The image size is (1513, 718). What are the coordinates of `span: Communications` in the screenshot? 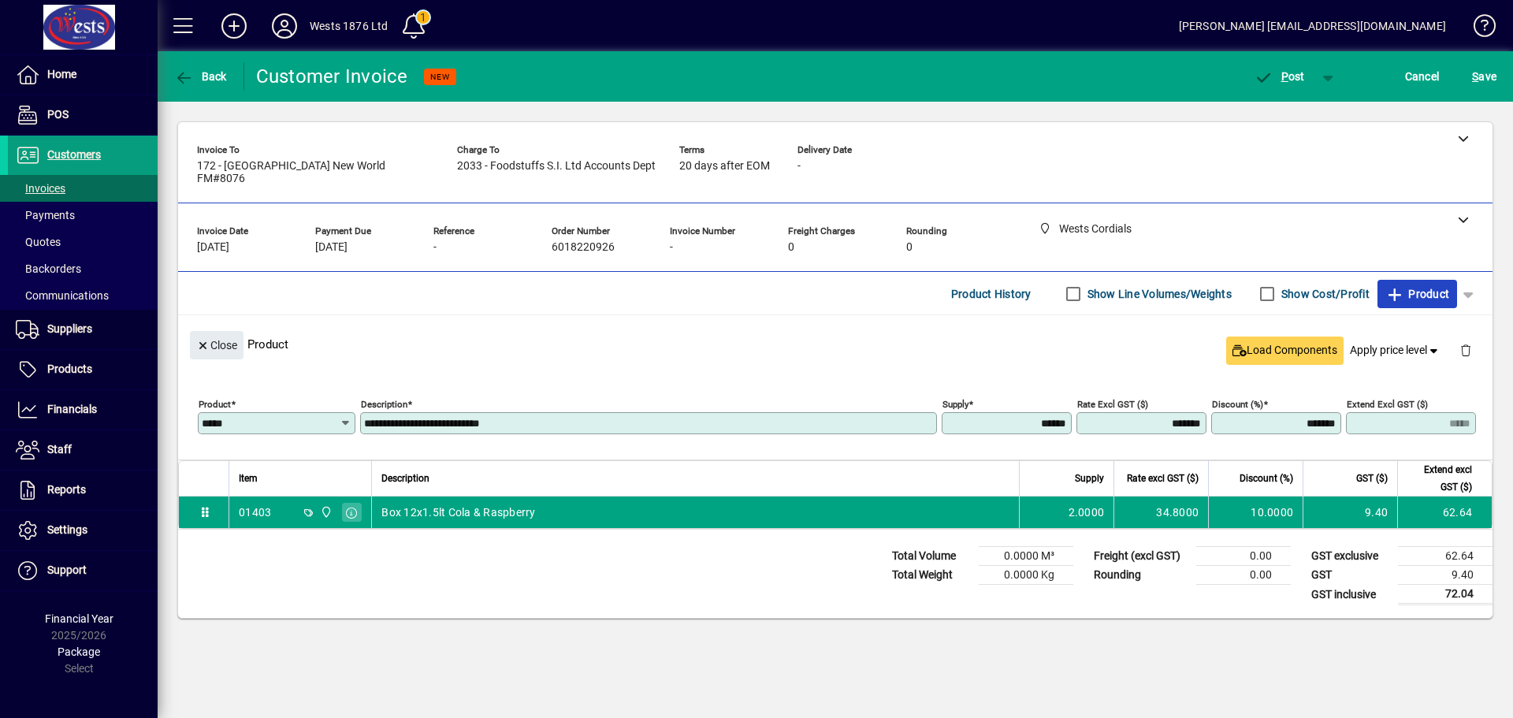 It's located at (62, 295).